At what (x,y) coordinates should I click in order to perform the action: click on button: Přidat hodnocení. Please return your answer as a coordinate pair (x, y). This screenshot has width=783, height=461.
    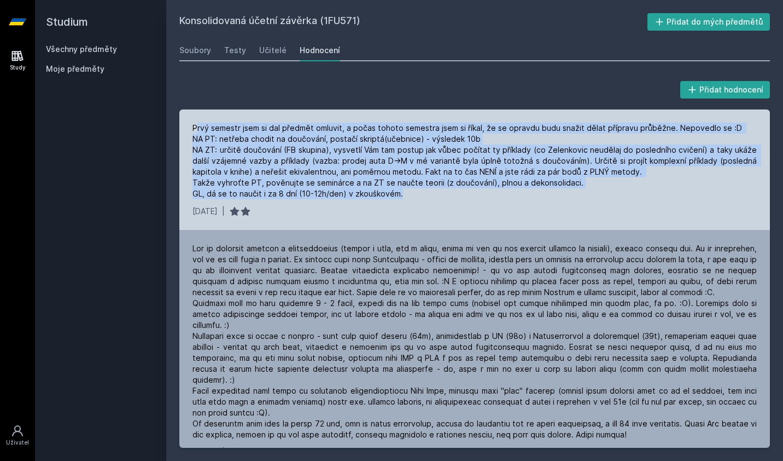
    Looking at the image, I should click on (725, 90).